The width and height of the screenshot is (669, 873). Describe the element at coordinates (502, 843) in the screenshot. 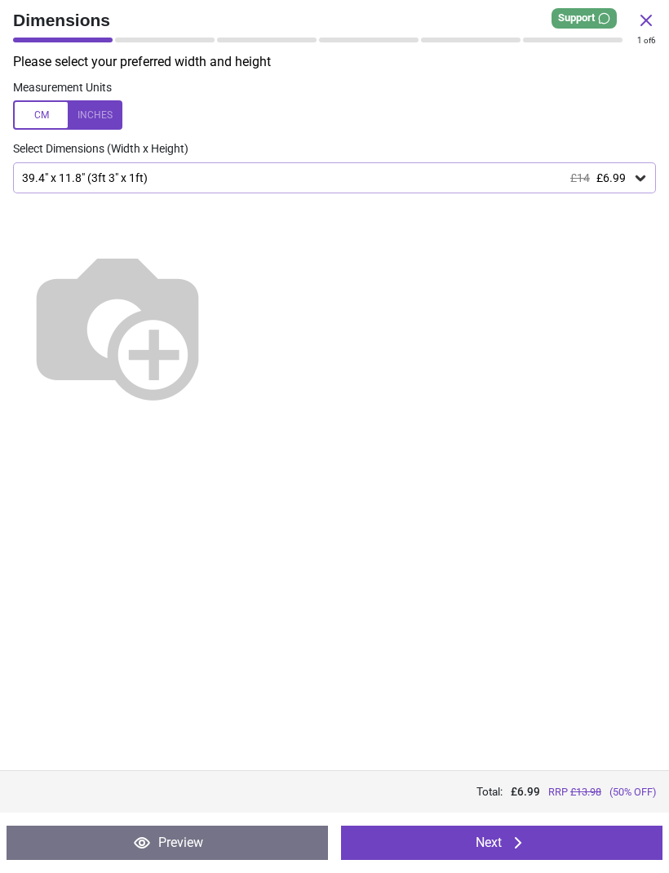

I see `button: Next` at that location.